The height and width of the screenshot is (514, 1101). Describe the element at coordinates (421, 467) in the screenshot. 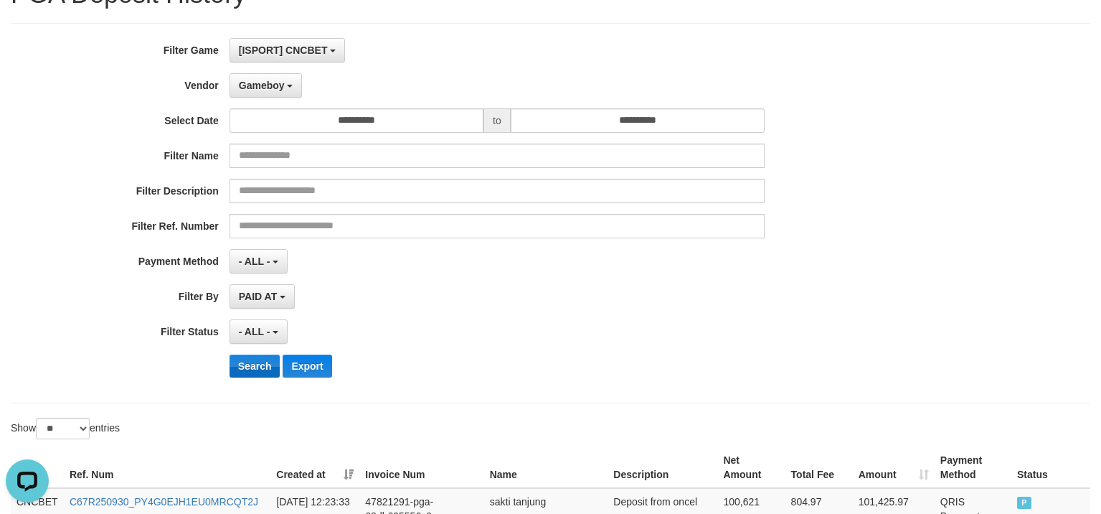

I see `th: Invoice Num` at that location.